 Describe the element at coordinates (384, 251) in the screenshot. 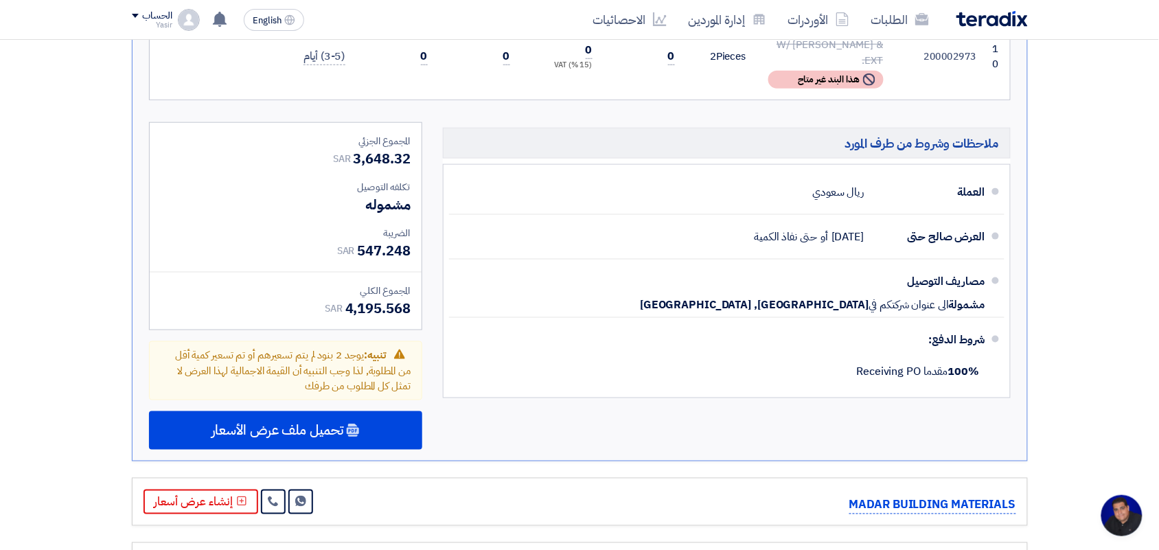

I see `span: 547.248` at that location.